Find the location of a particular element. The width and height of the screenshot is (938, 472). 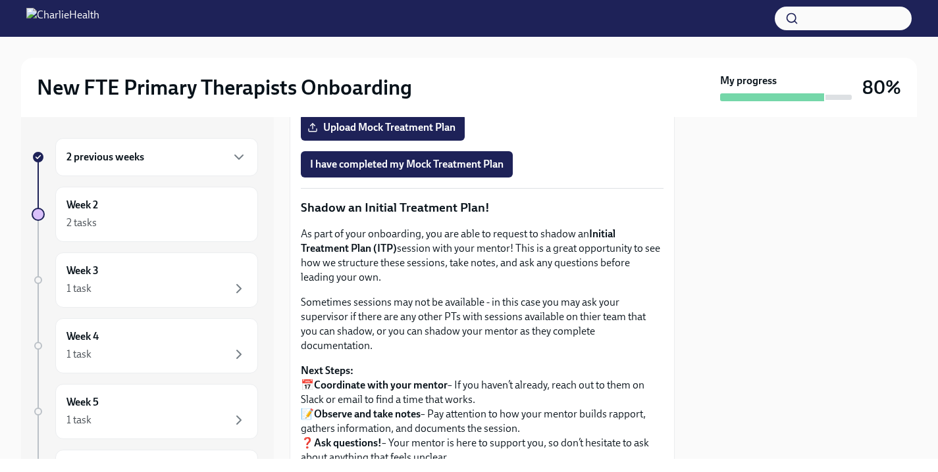

p: Shadow an Initial Treatment Plan! is located at coordinates (482, 208).